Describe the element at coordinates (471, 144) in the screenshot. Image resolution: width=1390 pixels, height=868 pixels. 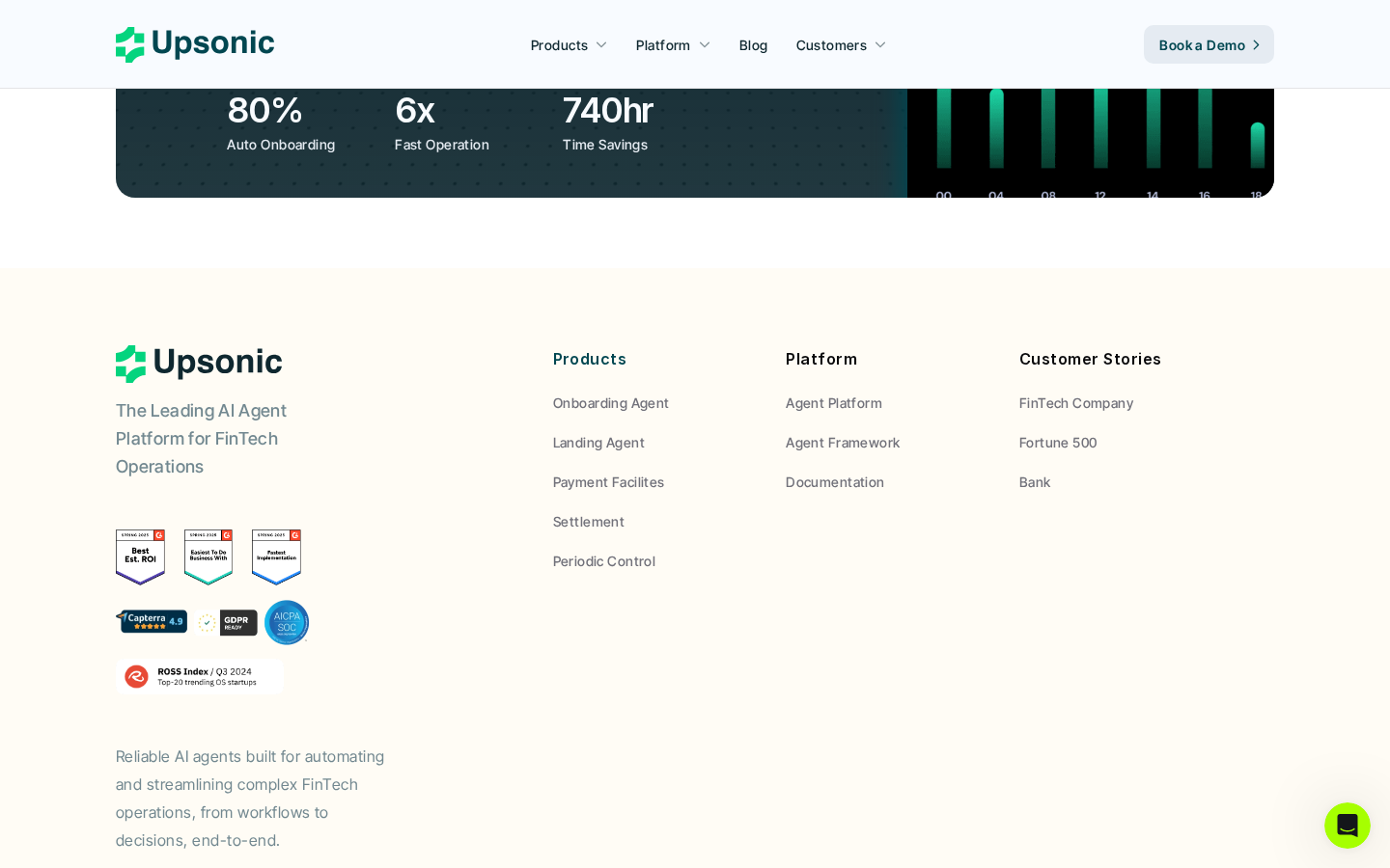
I see `p: Fast Operation` at that location.